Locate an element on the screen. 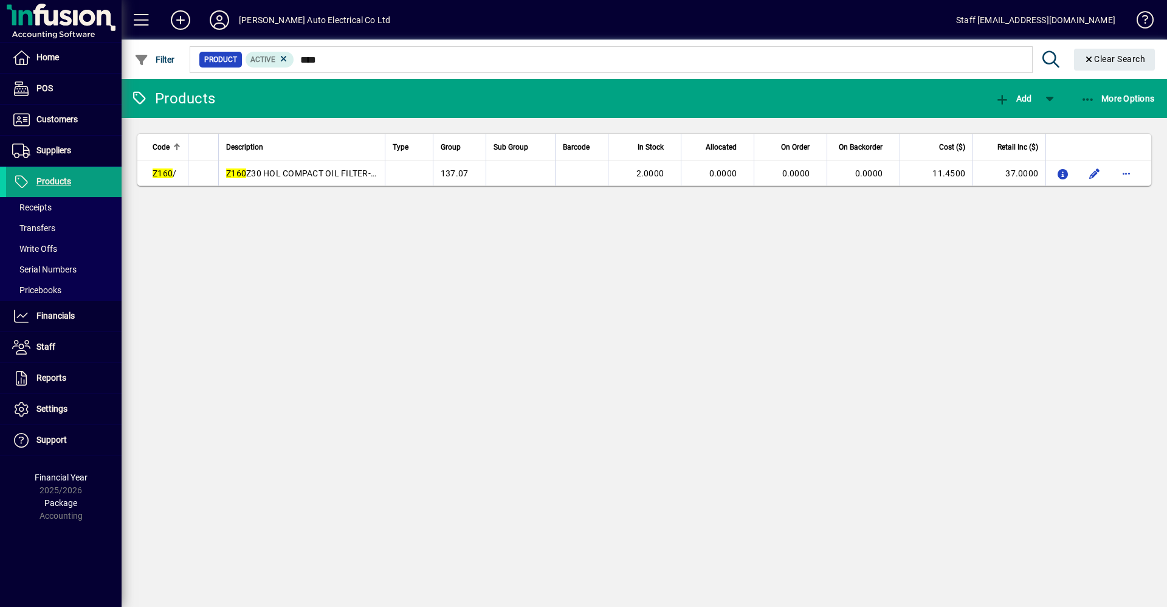  span: Reports is located at coordinates (51, 378).